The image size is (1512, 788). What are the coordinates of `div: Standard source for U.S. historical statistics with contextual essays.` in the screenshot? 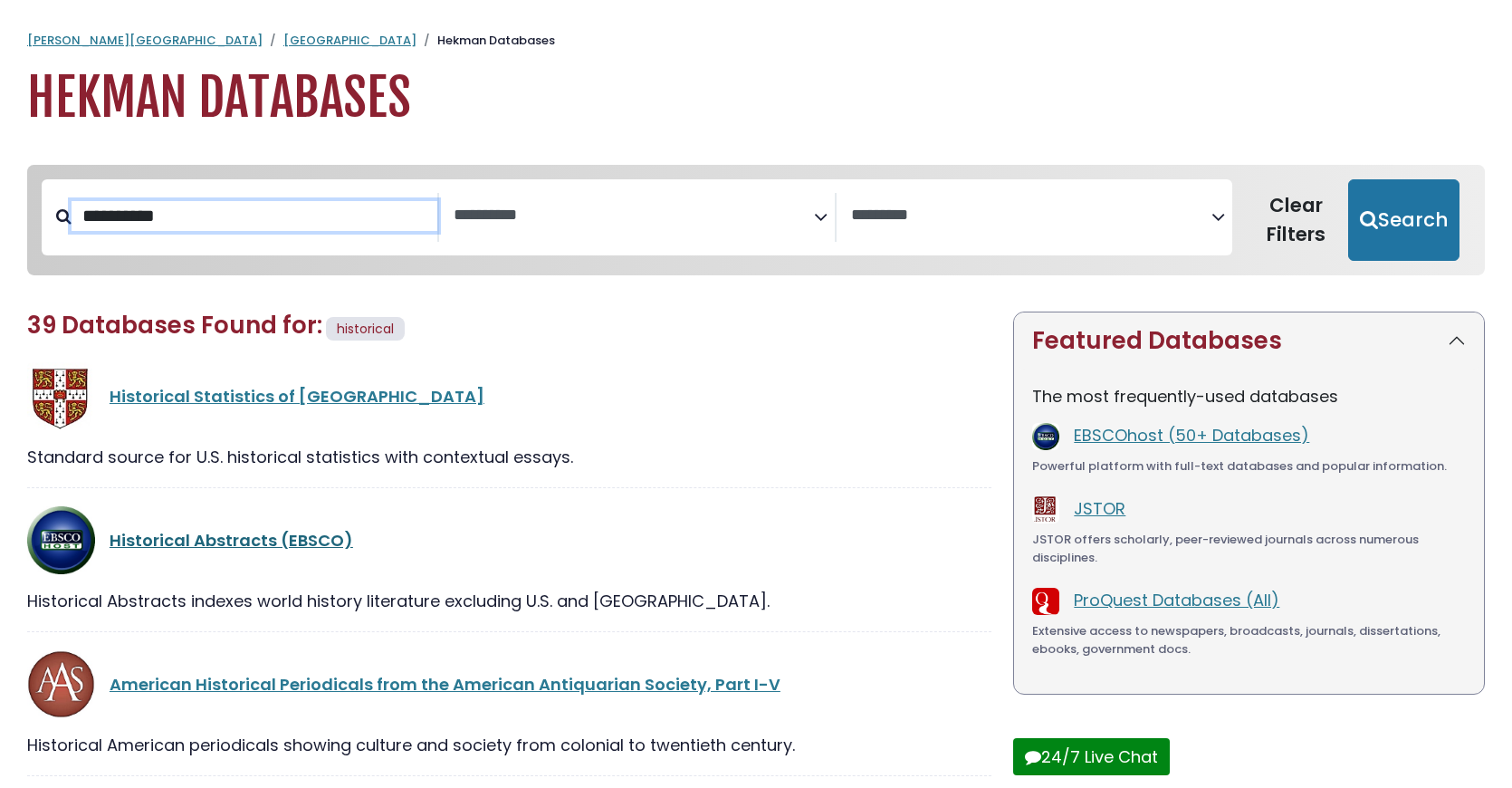 It's located at (509, 457).